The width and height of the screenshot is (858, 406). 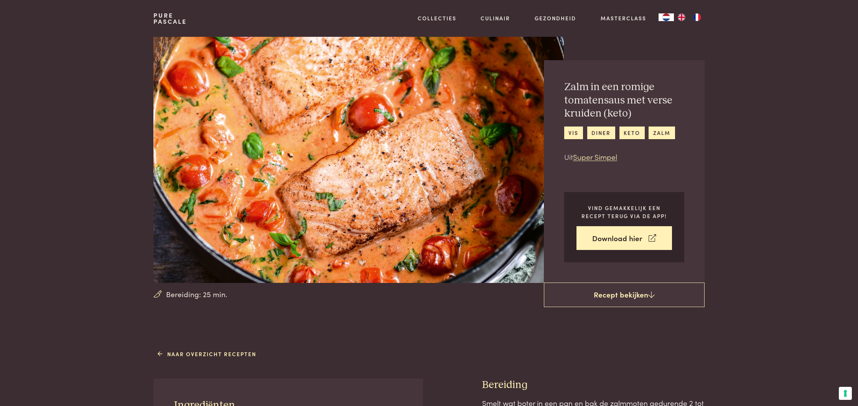 I want to click on a: zalm, so click(x=662, y=133).